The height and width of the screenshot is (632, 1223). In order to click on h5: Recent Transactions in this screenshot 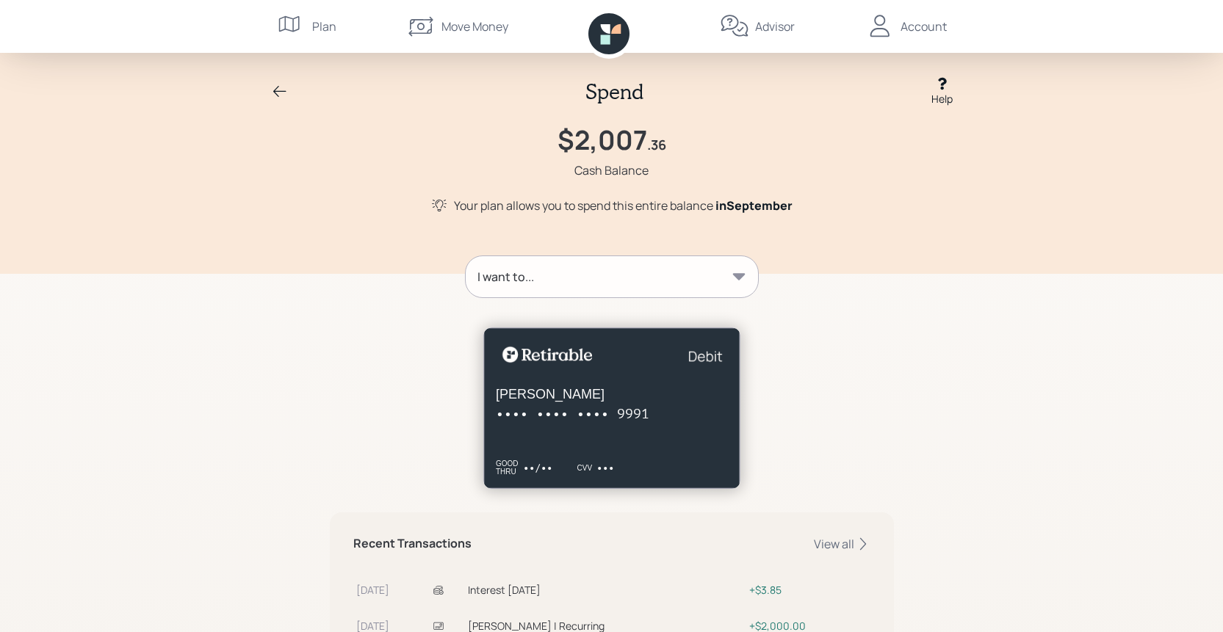, I will do `click(412, 544)`.